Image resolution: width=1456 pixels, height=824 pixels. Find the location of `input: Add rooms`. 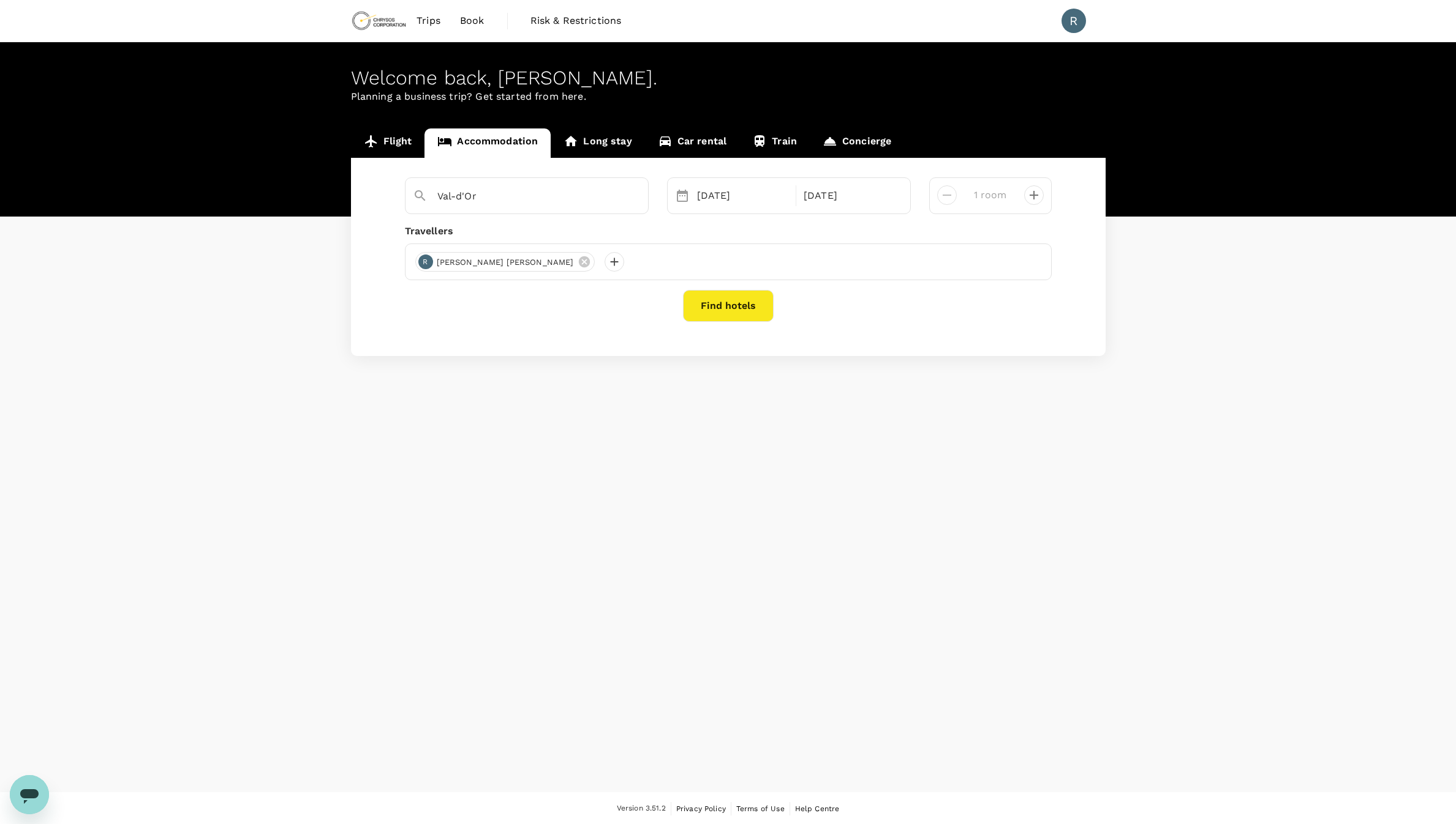

input: Add rooms is located at coordinates (990, 196).